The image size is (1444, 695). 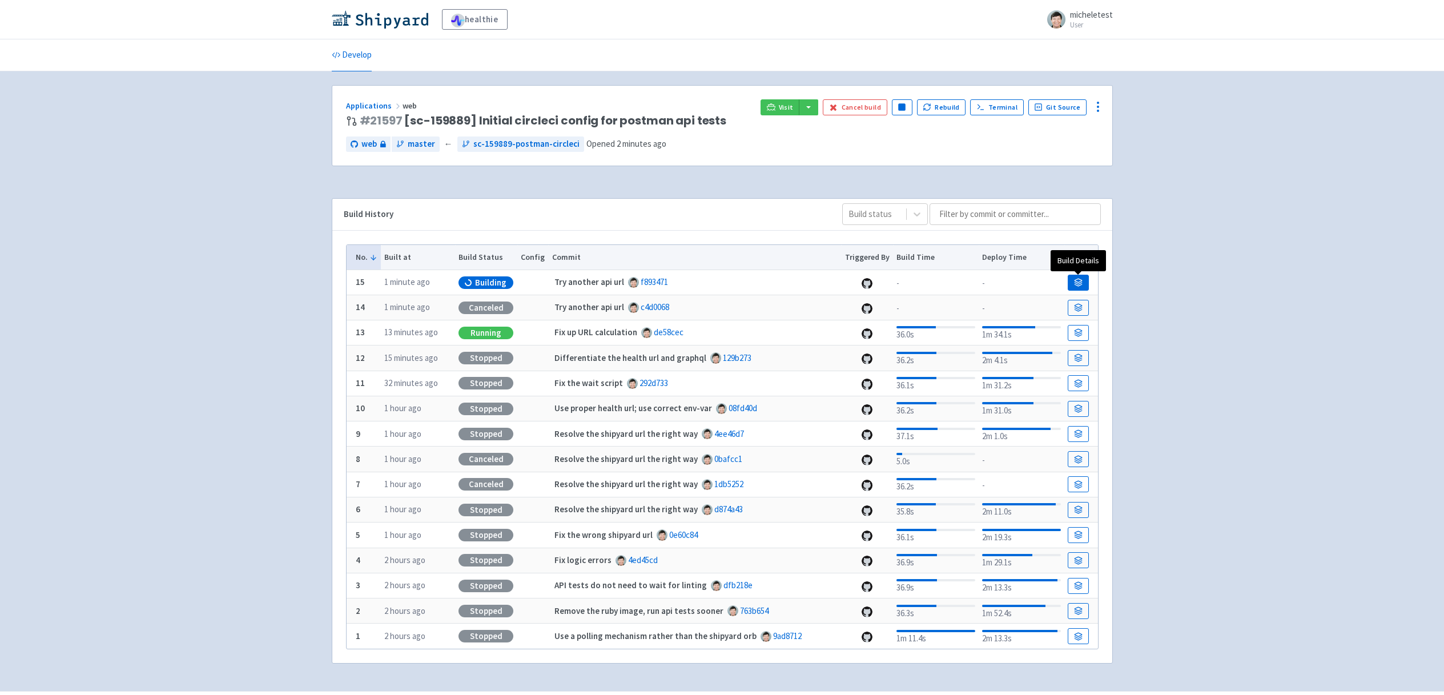 I want to click on img: Shipyard logo, so click(x=380, y=19).